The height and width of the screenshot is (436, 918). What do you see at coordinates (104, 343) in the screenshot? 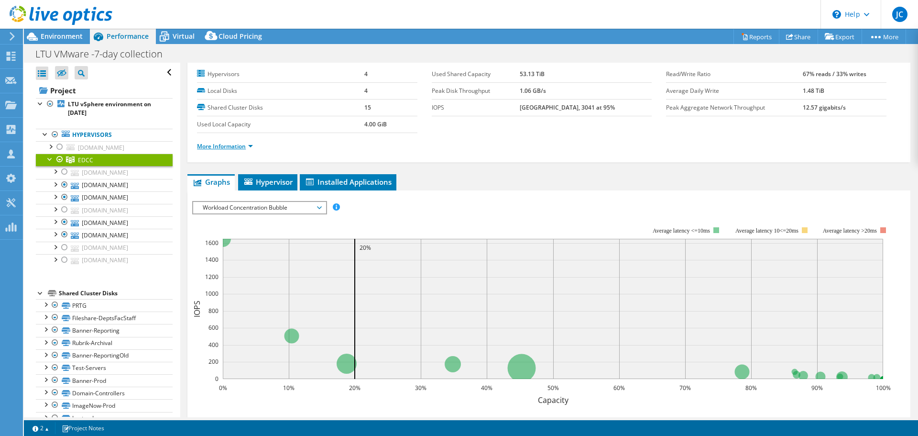
I see `a: Rubrik-Archival` at bounding box center [104, 343].